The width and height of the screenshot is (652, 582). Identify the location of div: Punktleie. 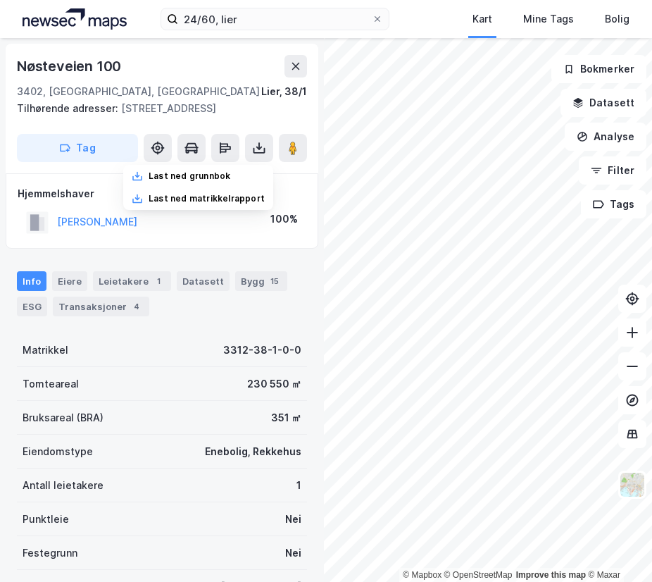
(46, 519).